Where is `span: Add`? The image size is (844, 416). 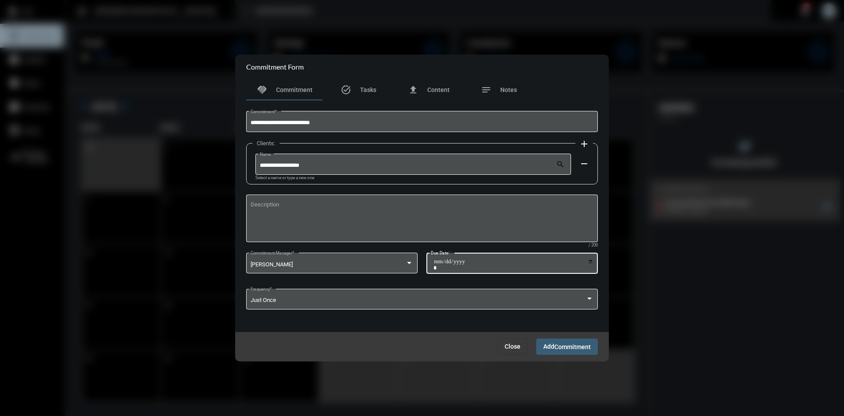 span: Add is located at coordinates (567, 346).